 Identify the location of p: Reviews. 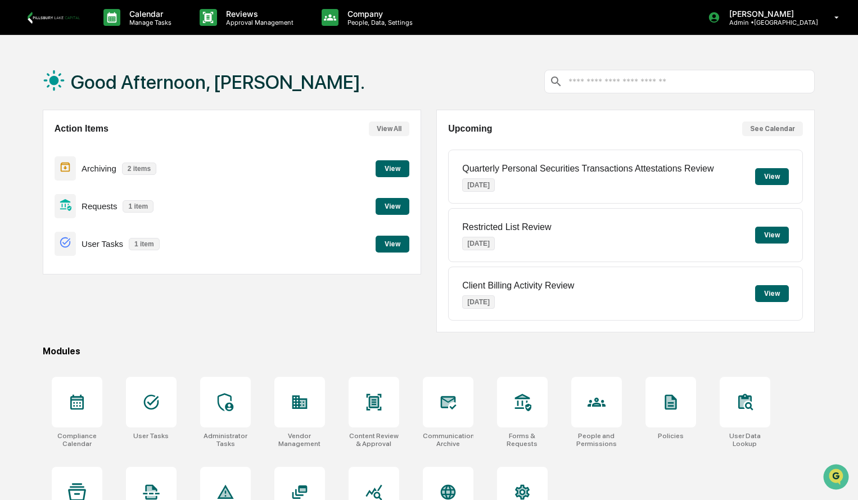
(258, 13).